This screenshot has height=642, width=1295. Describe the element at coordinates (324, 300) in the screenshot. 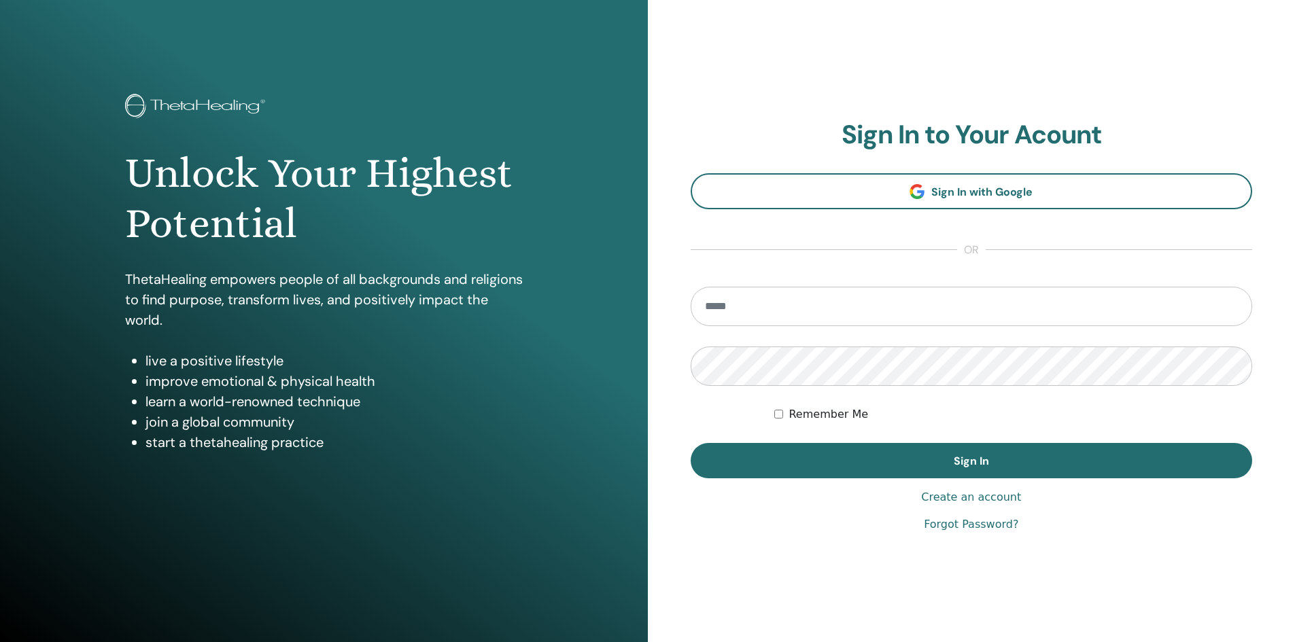

I see `p: ThetaHealing empowers people of all backgrounds and religions to find purpose, transform lives, a...` at that location.